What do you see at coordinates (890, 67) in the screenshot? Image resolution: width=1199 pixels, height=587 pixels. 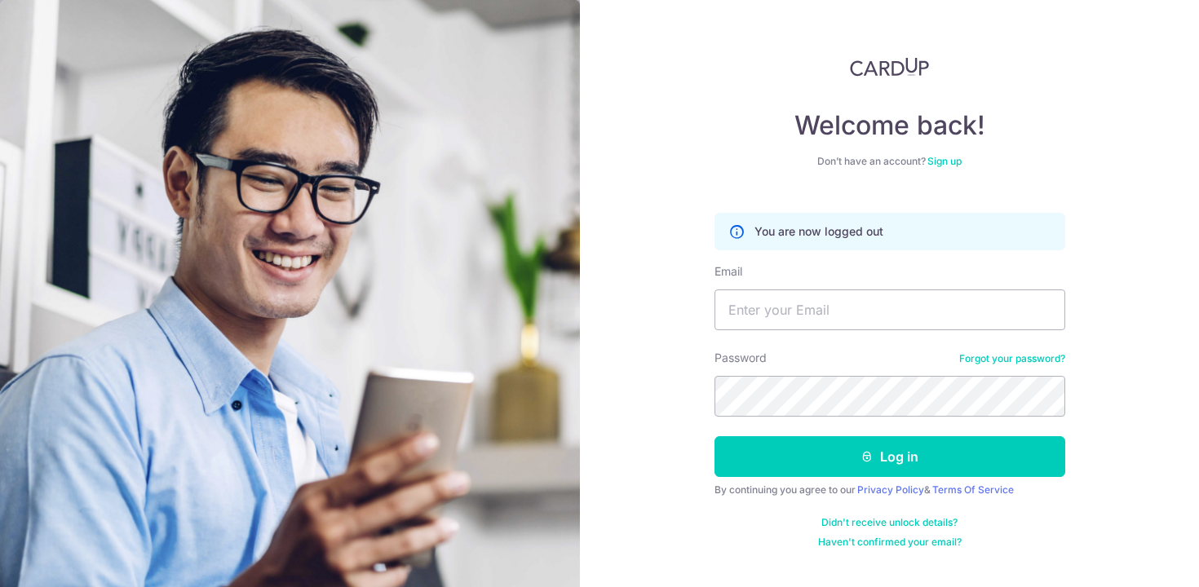 I see `img: CardUp Logo` at bounding box center [890, 67].